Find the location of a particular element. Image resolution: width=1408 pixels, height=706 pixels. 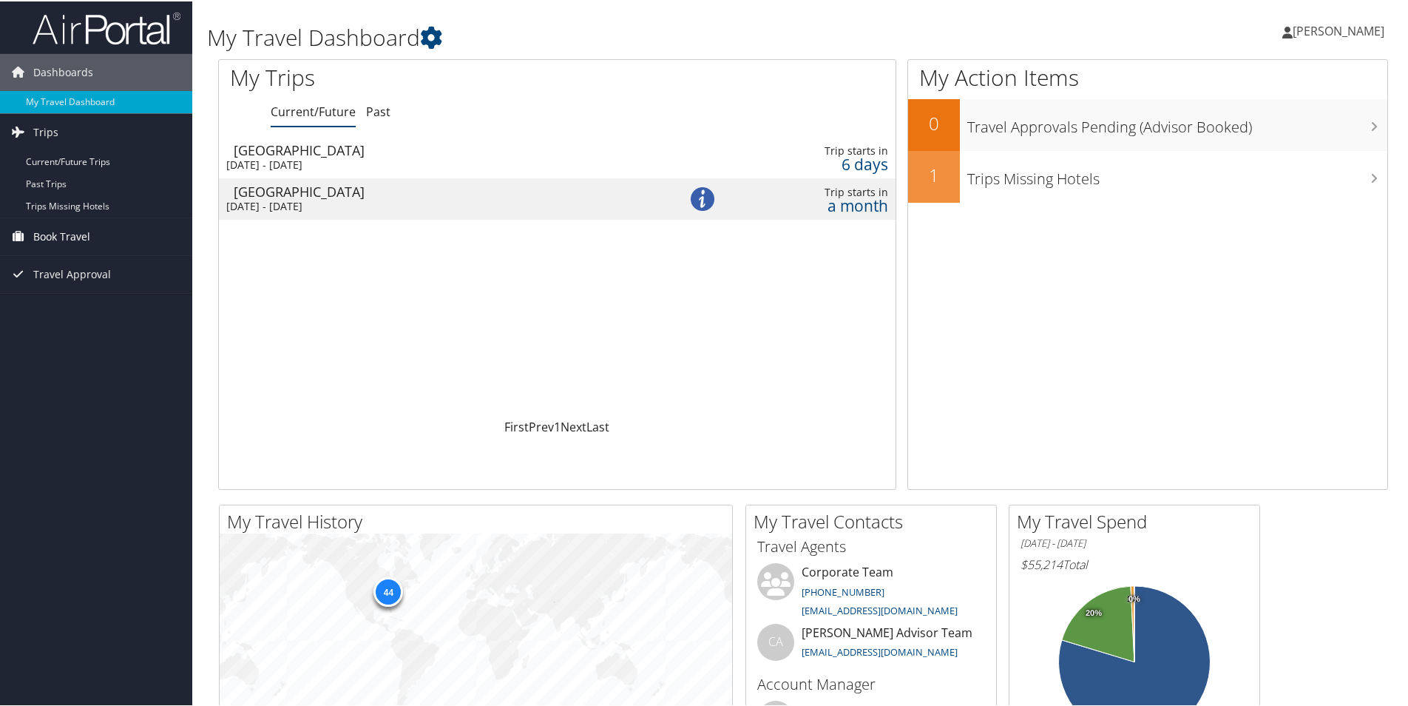

a: Prev is located at coordinates (541, 425).